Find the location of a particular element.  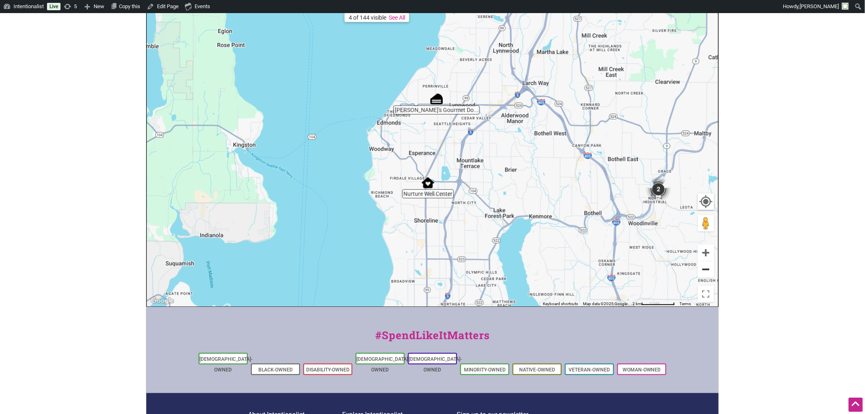

button: Toggle fullscreen view is located at coordinates (706, 294).